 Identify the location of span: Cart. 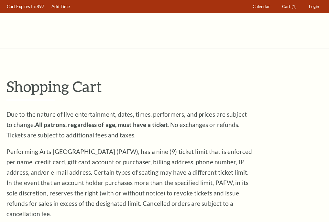
(286, 6).